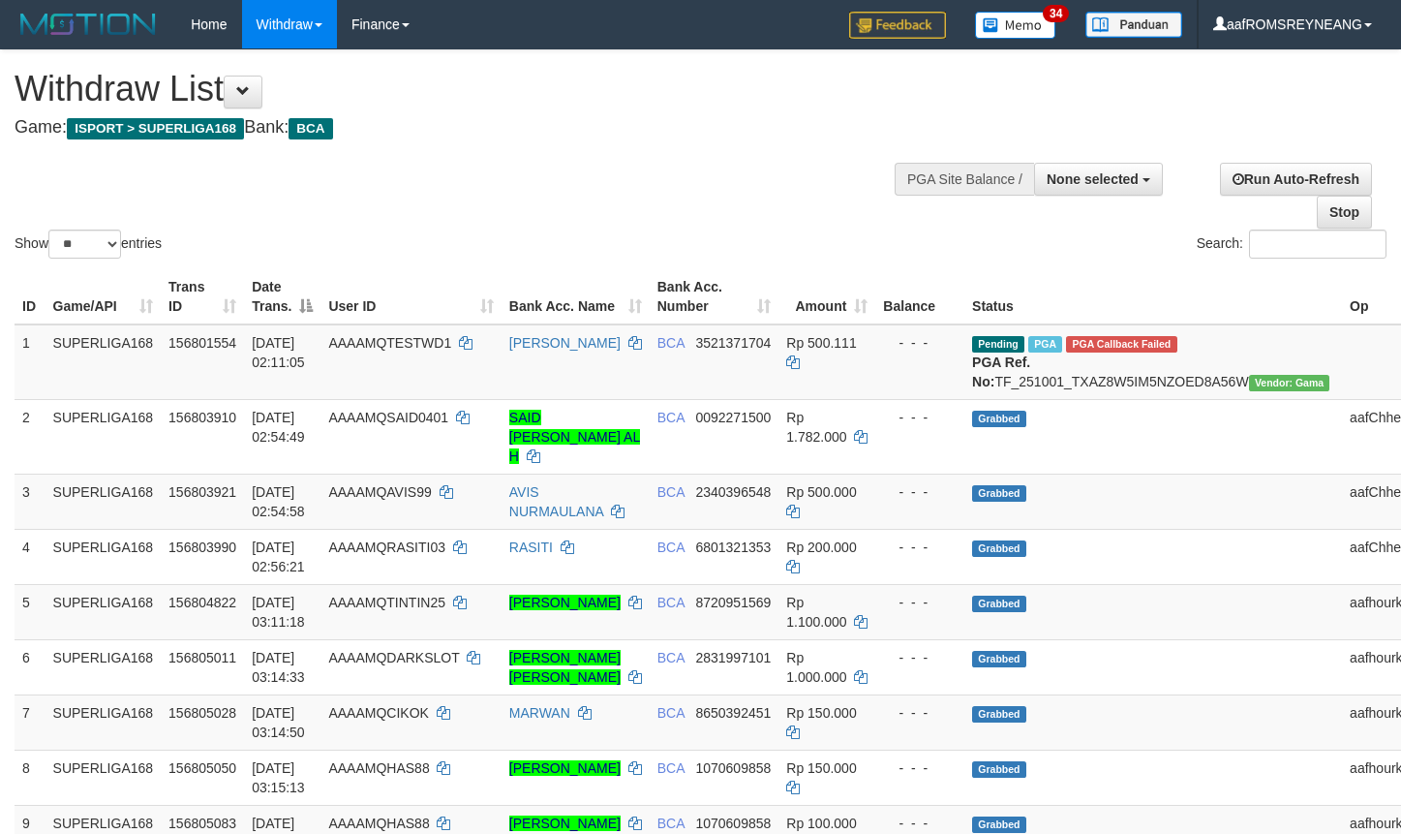 The image size is (1401, 834). What do you see at coordinates (1290, 383) in the screenshot?
I see `span: Vendor URL: https://trx31.1velocity.biz` at bounding box center [1290, 383].